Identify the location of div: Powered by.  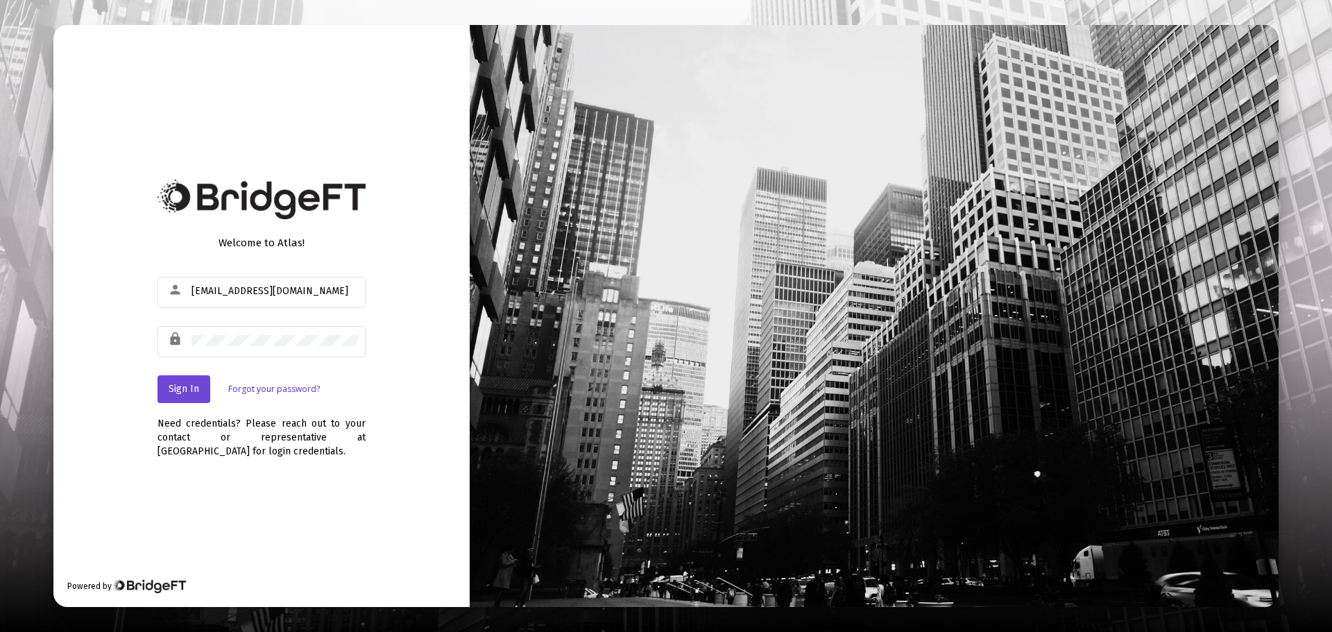
(126, 586).